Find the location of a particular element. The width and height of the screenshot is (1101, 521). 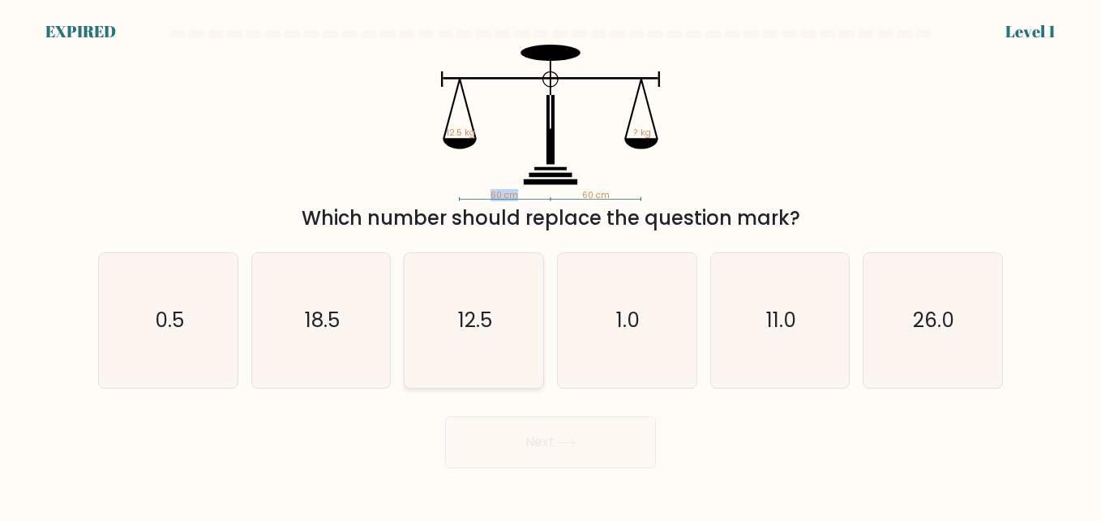

div: EXPIRED is located at coordinates (80, 32).